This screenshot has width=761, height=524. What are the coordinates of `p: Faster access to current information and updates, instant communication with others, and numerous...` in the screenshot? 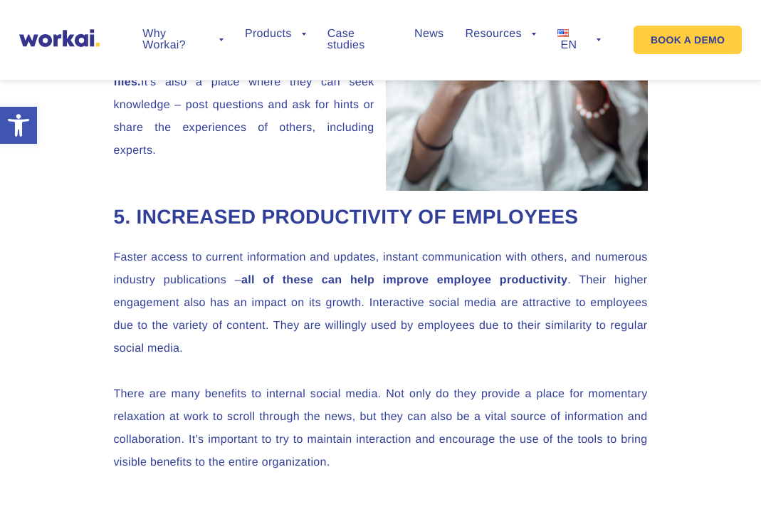 It's located at (381, 303).